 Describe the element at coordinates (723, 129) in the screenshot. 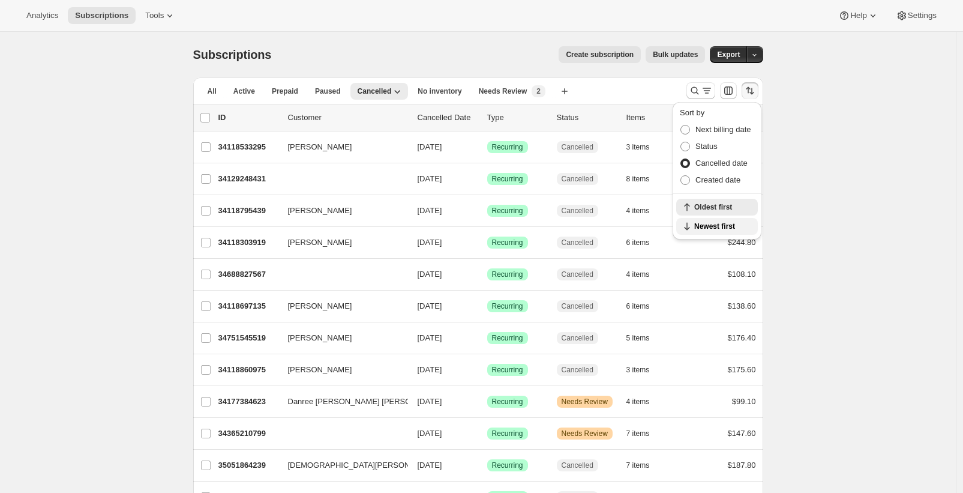

I see `span: Next billing date` at that location.